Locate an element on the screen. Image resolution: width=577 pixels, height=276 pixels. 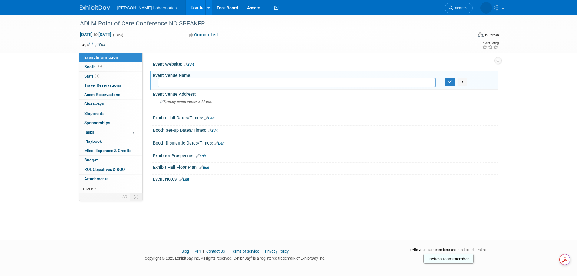
div: Event Website: is located at coordinates (326, 64).